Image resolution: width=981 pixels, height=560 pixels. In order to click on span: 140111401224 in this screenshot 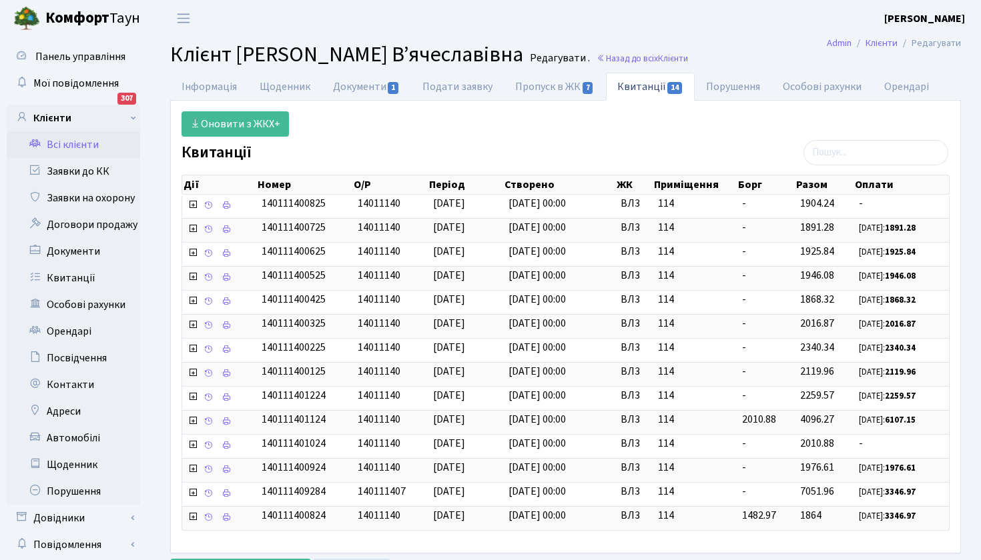, I will do `click(294, 396)`.